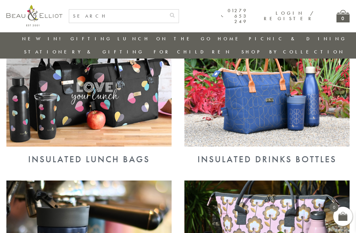 The image size is (356, 233). Describe the element at coordinates (267, 86) in the screenshot. I see `img: Insulated Drinks Bottles` at that location.